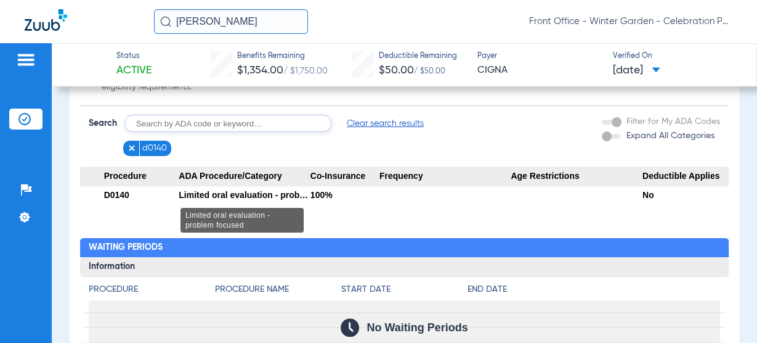 Image resolution: width=757 pixels, height=343 pixels. Describe the element at coordinates (278, 291) in the screenshot. I see `app-breakdown-title: Procedure Name` at that location.